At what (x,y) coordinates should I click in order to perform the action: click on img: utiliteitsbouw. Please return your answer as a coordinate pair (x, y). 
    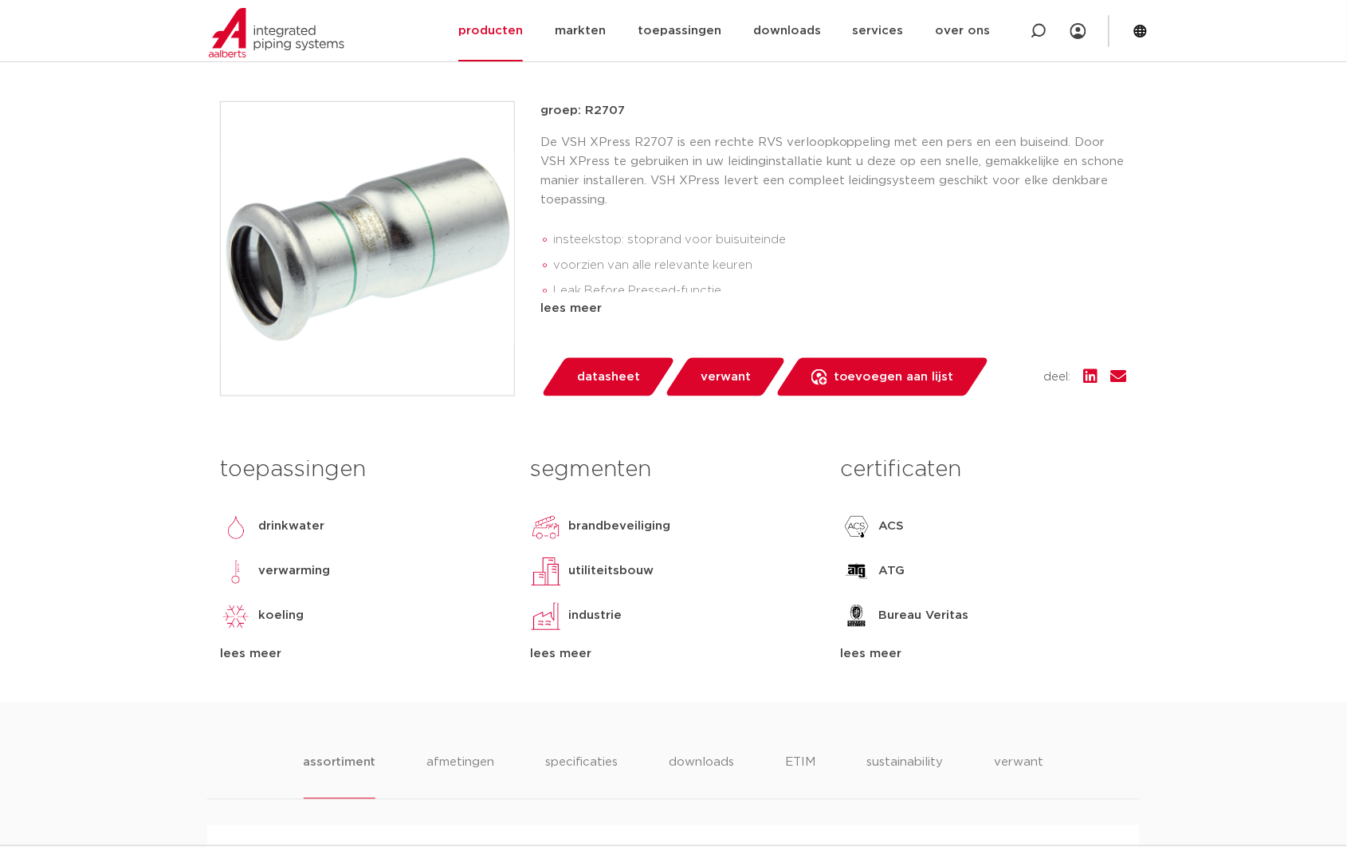
    Looking at the image, I should click on (546, 572).